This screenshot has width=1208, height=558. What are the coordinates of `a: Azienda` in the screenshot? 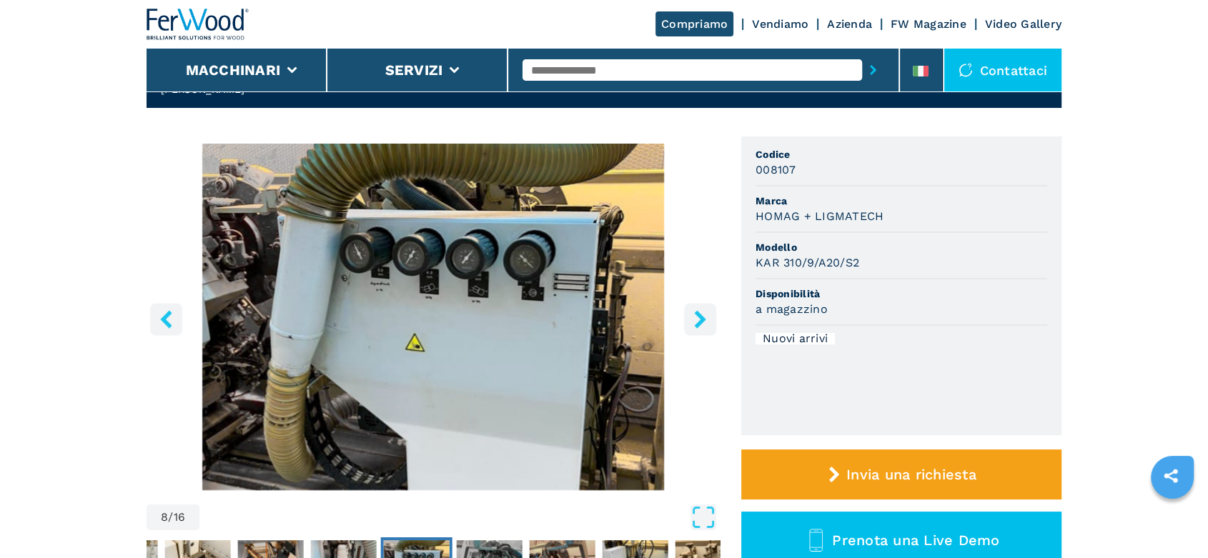 It's located at (849, 24).